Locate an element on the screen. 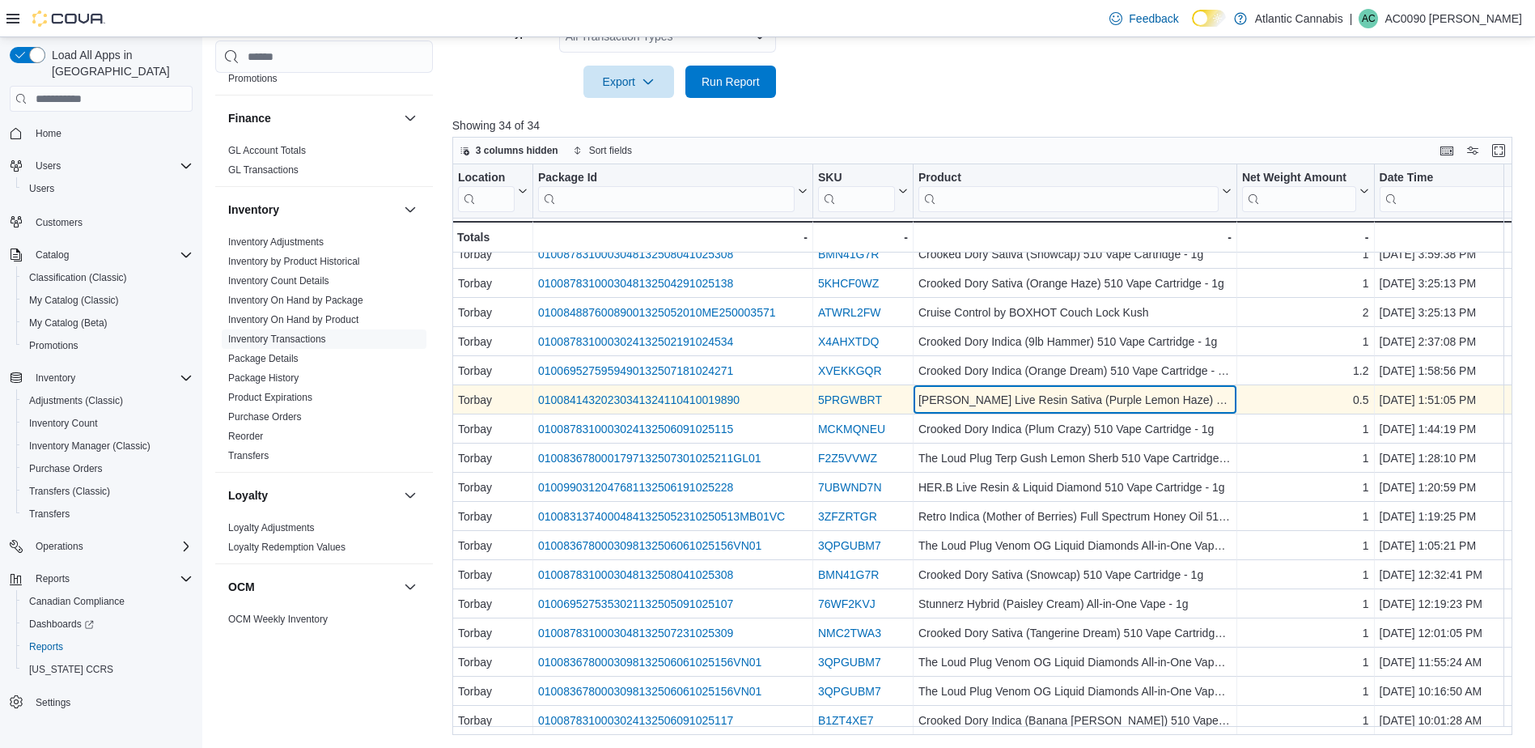  a: Customers is located at coordinates (59, 223).